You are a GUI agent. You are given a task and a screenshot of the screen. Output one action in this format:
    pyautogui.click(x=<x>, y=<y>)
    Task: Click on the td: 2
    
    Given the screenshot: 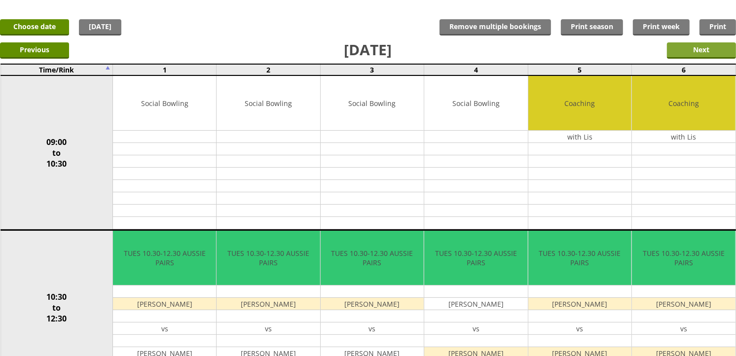 What is the action you would take?
    pyautogui.click(x=268, y=70)
    